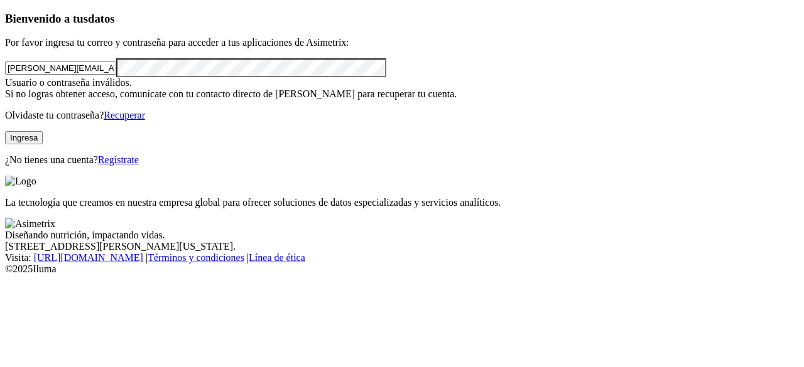  Describe the element at coordinates (196, 257) in the screenshot. I see `a: Términos y condiciones` at that location.